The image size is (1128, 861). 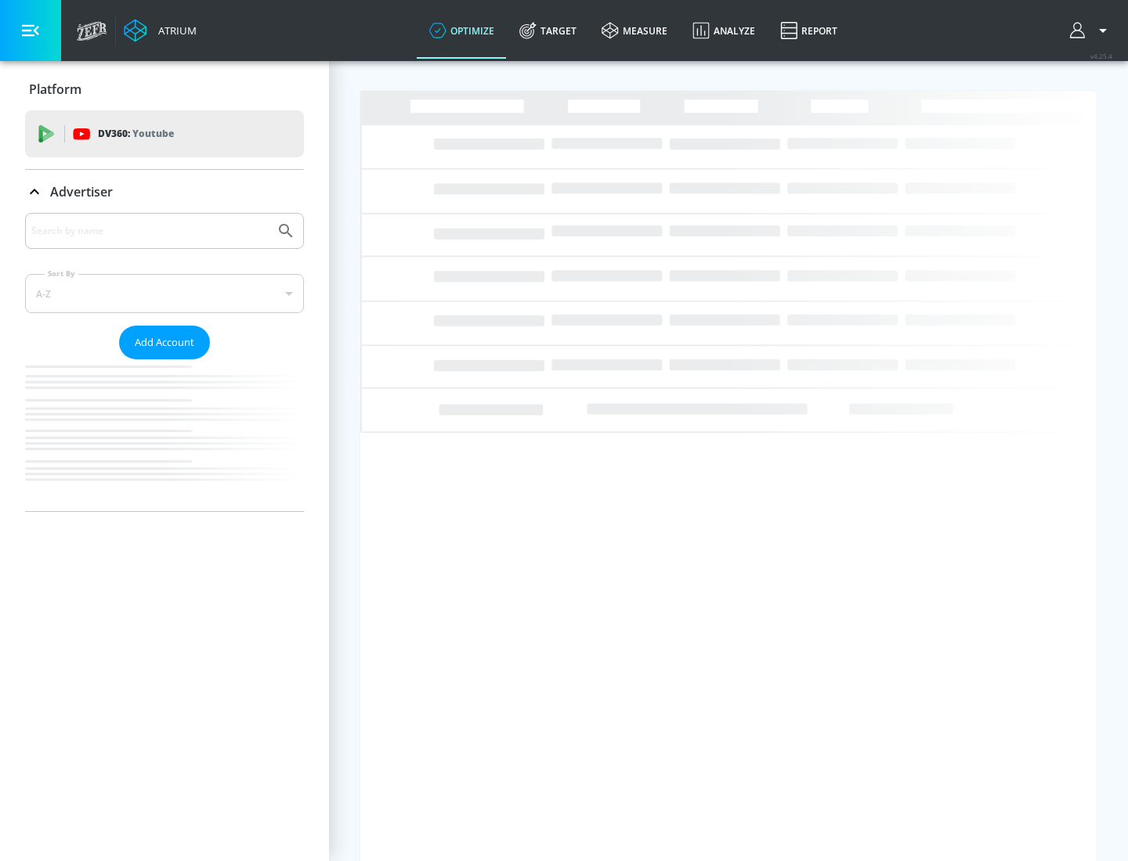 I want to click on p: Platform, so click(x=55, y=89).